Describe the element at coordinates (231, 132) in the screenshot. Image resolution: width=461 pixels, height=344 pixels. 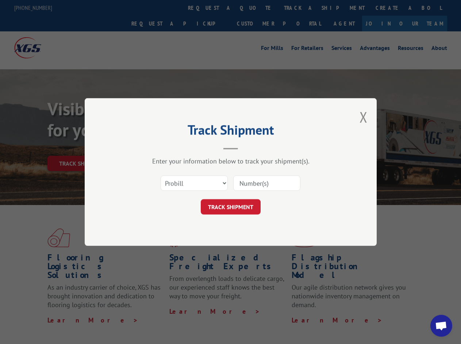
I see `h2: Track Shipment` at that location.